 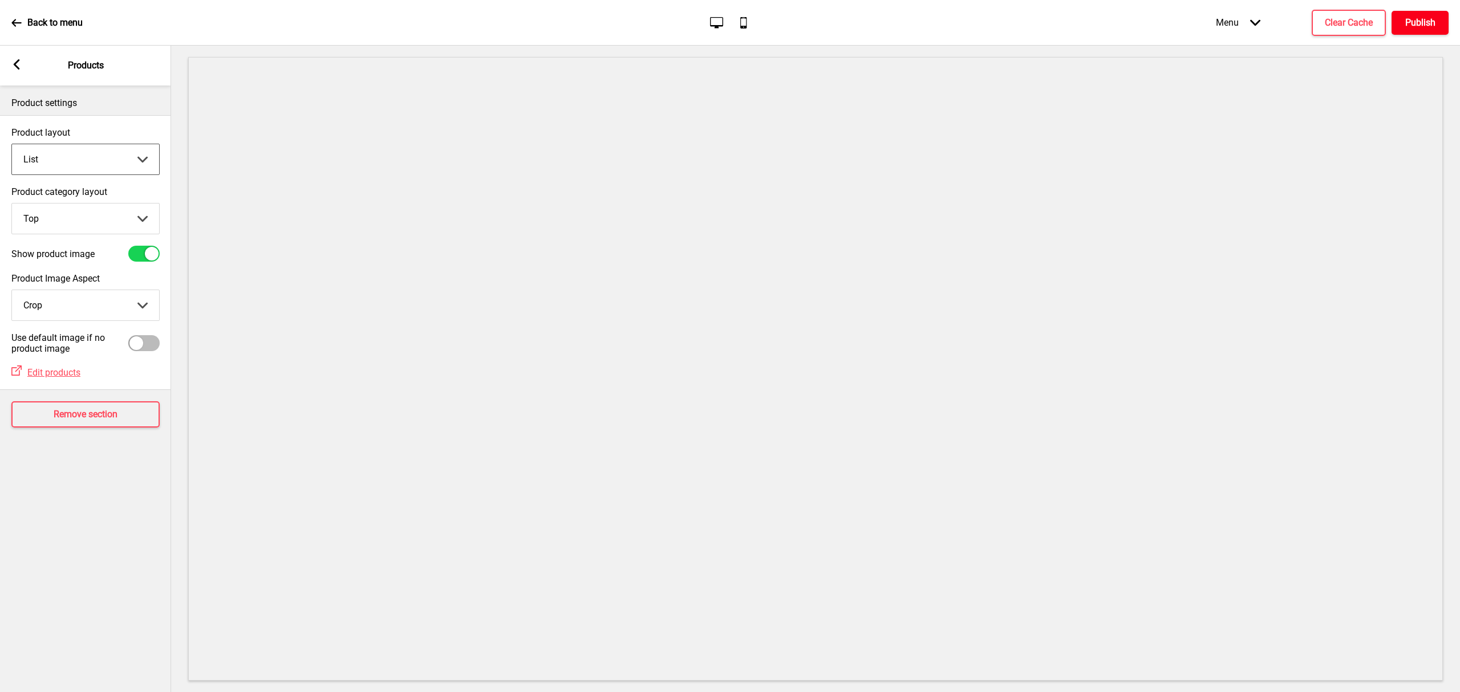 I want to click on label: Product layout, so click(x=86, y=132).